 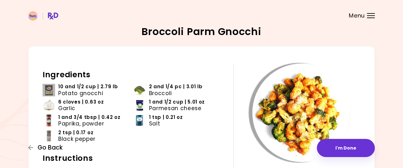 What do you see at coordinates (50, 148) in the screenshot?
I see `span: Go Back` at bounding box center [50, 148].